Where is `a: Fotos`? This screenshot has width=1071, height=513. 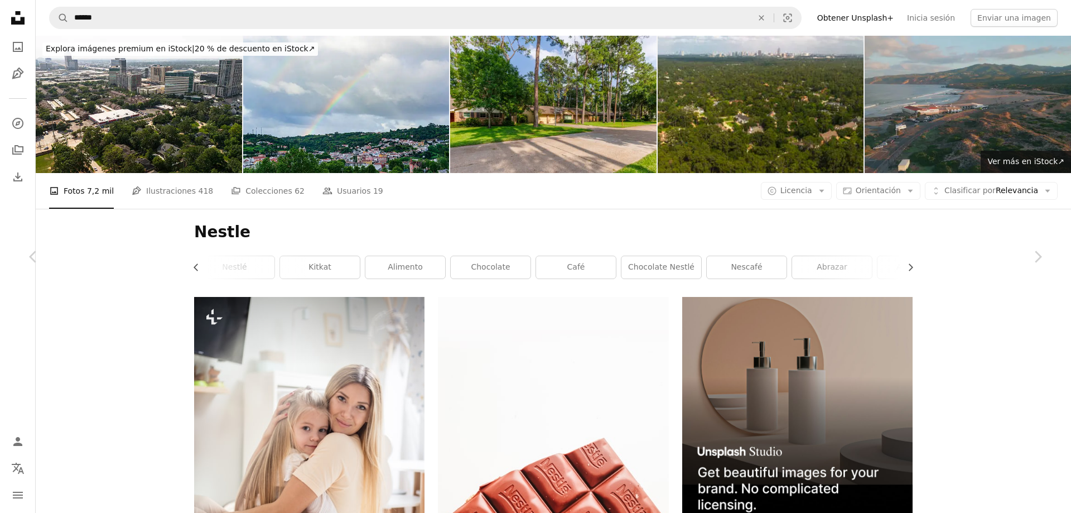 a: Fotos is located at coordinates (18, 47).